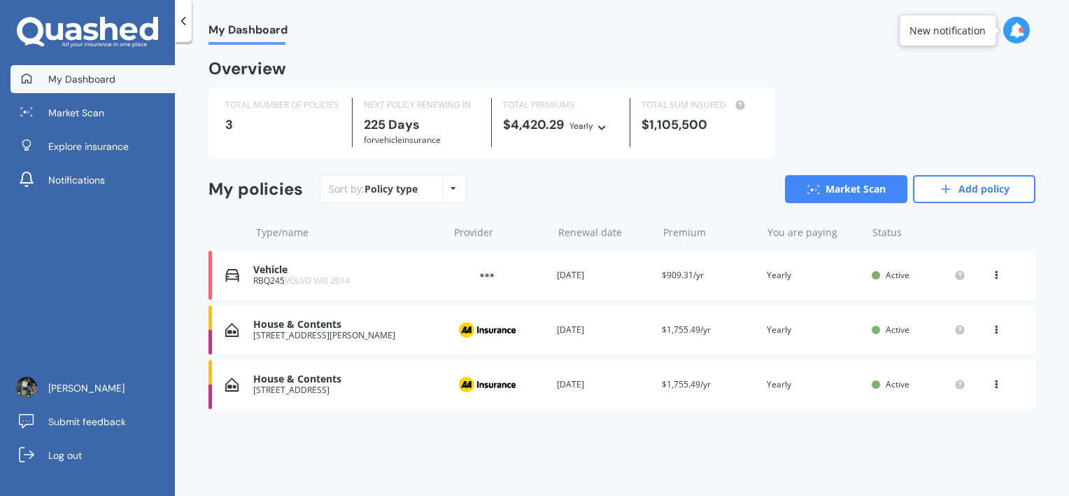 This screenshot has width=1069, height=496. Describe the element at coordinates (919, 232) in the screenshot. I see `div: Status` at that location.